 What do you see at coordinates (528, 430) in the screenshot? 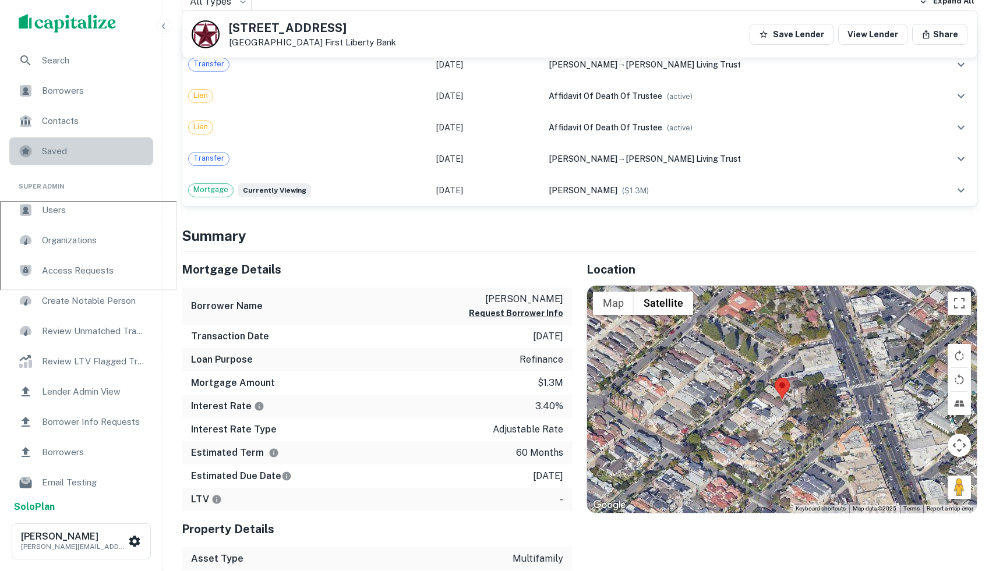
I see `p: adjustable rate` at bounding box center [528, 430].